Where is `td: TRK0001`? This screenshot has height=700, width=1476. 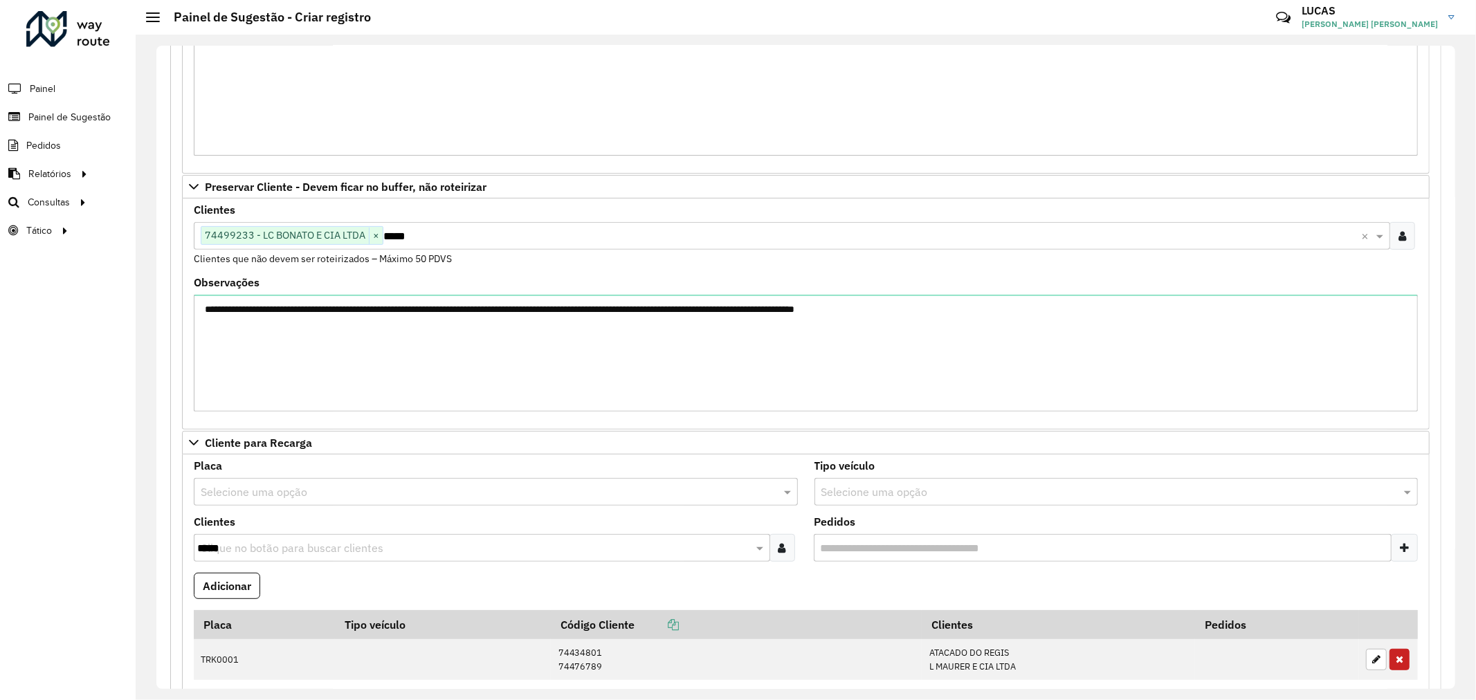 td: TRK0001 is located at coordinates (264, 660).